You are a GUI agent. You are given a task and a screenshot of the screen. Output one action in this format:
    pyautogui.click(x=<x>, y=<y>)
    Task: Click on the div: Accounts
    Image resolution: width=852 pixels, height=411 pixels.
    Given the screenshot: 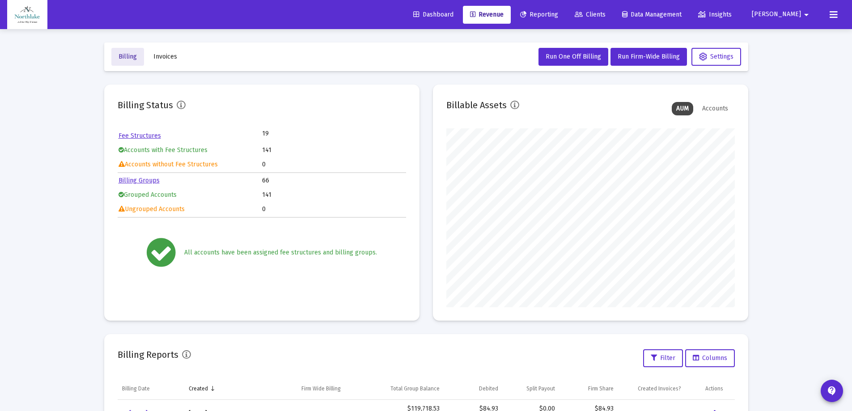 What is the action you would take?
    pyautogui.click(x=715, y=109)
    